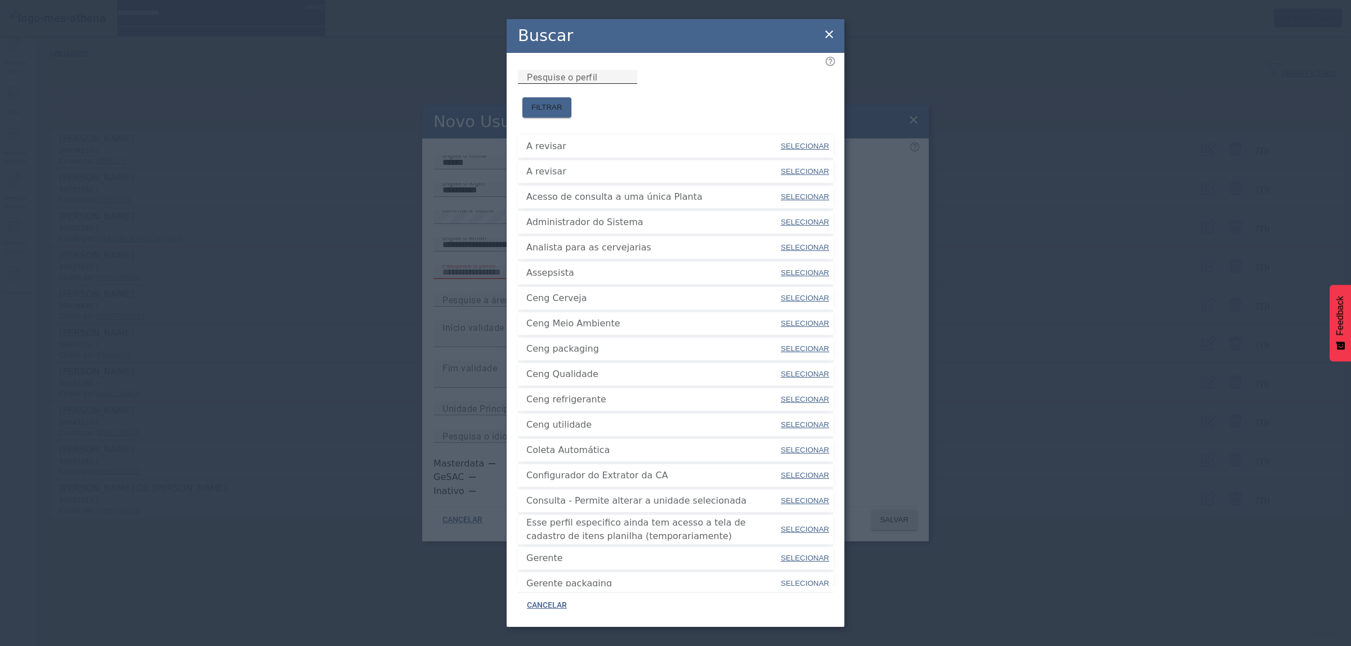 The height and width of the screenshot is (646, 1351). What do you see at coordinates (653, 374) in the screenshot?
I see `span: Ceng Qualidade` at bounding box center [653, 374].